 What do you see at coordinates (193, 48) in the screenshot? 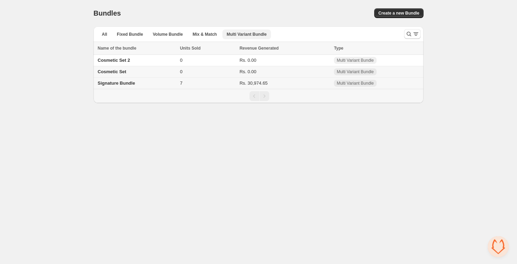
I see `button: Units Sold` at bounding box center [193, 48].